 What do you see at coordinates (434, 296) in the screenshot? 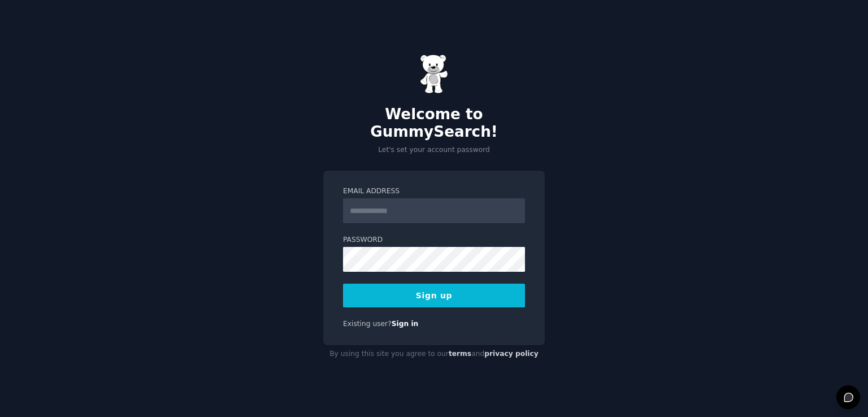
I see `button: Sign up` at bounding box center [434, 296].